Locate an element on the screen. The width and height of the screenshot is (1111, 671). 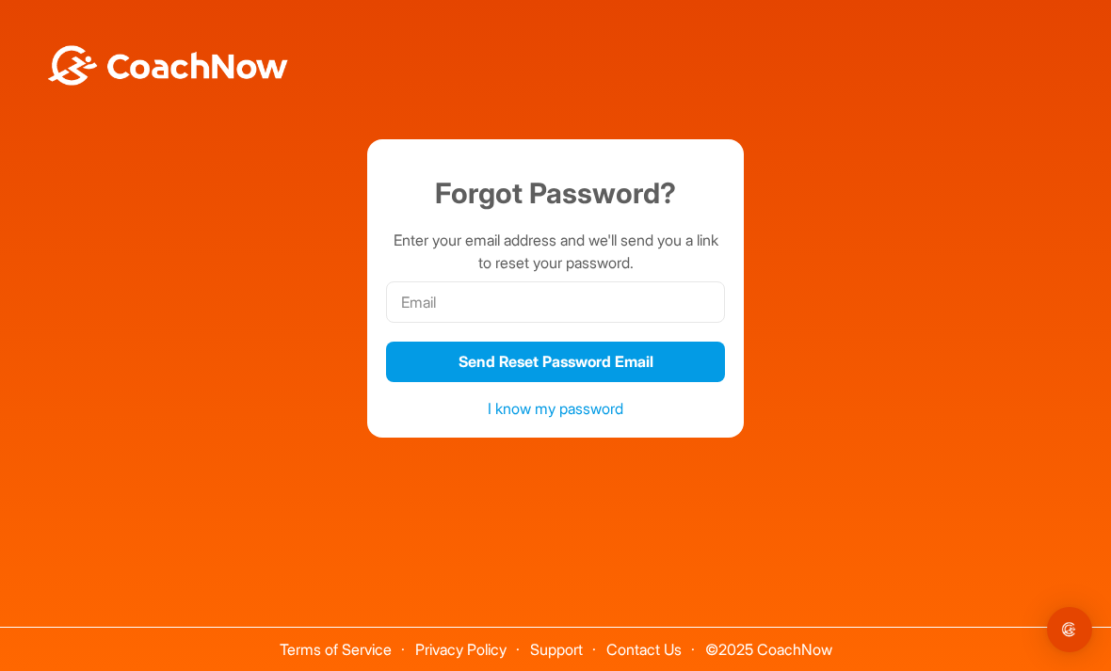
a: Terms of Service is located at coordinates (335, 650).